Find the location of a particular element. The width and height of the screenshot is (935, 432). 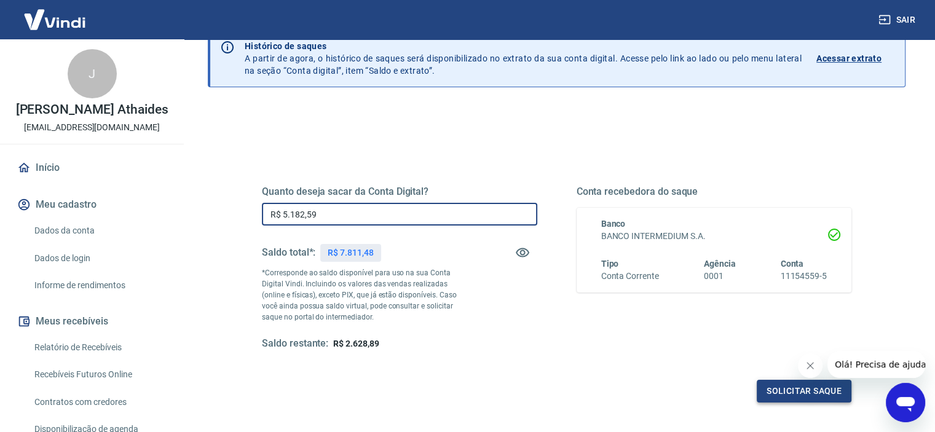

a: Dados da conta is located at coordinates (99, 231).